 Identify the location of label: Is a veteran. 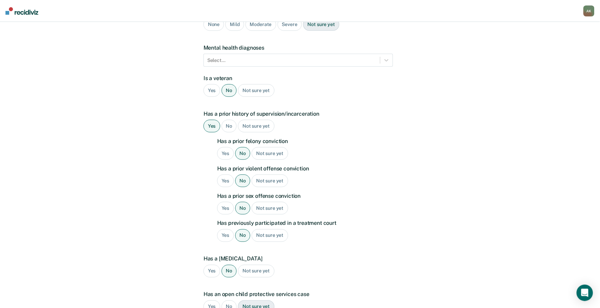
(298, 78).